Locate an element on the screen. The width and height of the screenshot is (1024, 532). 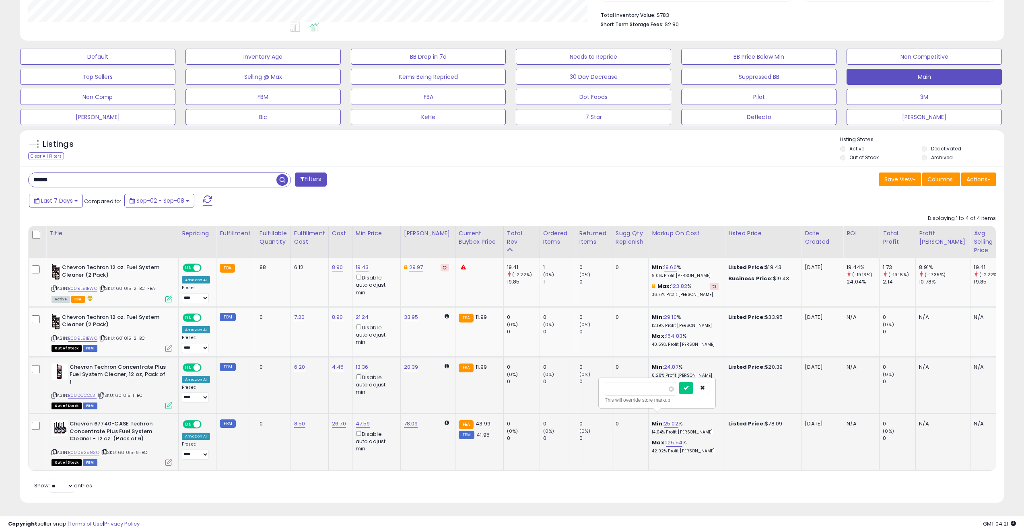
div: seller snap | | is located at coordinates (74, 524).